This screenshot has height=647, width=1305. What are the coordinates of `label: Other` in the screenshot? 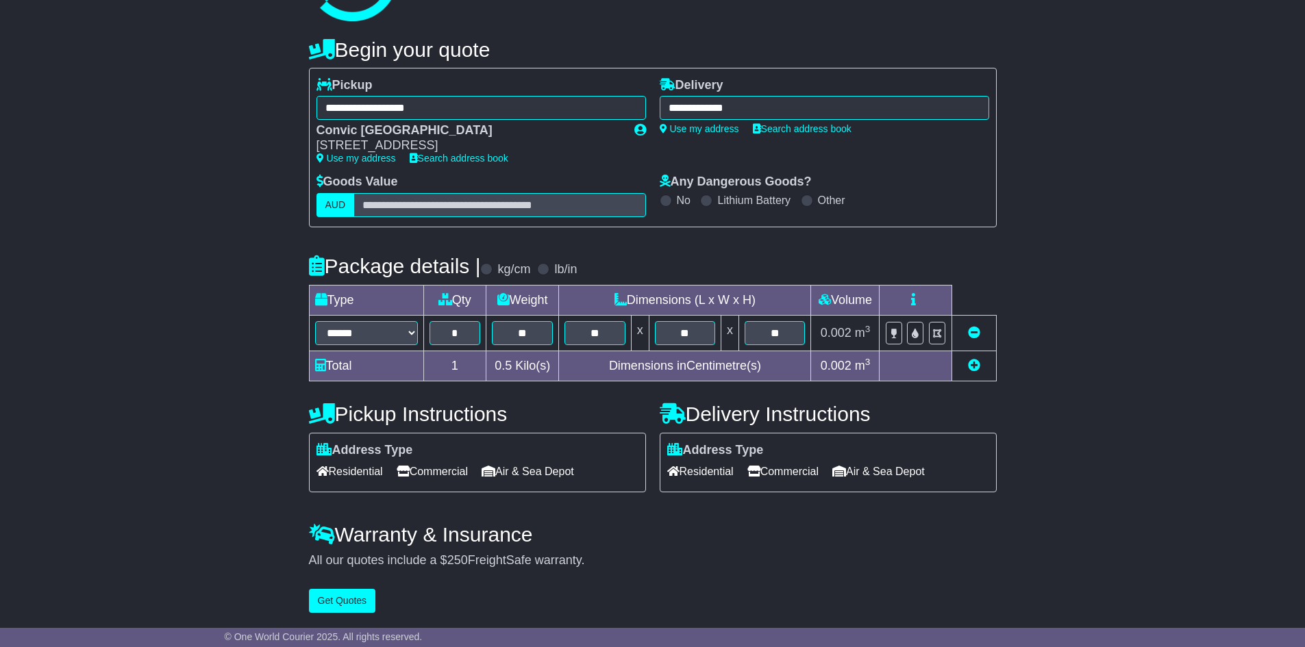 It's located at (832, 200).